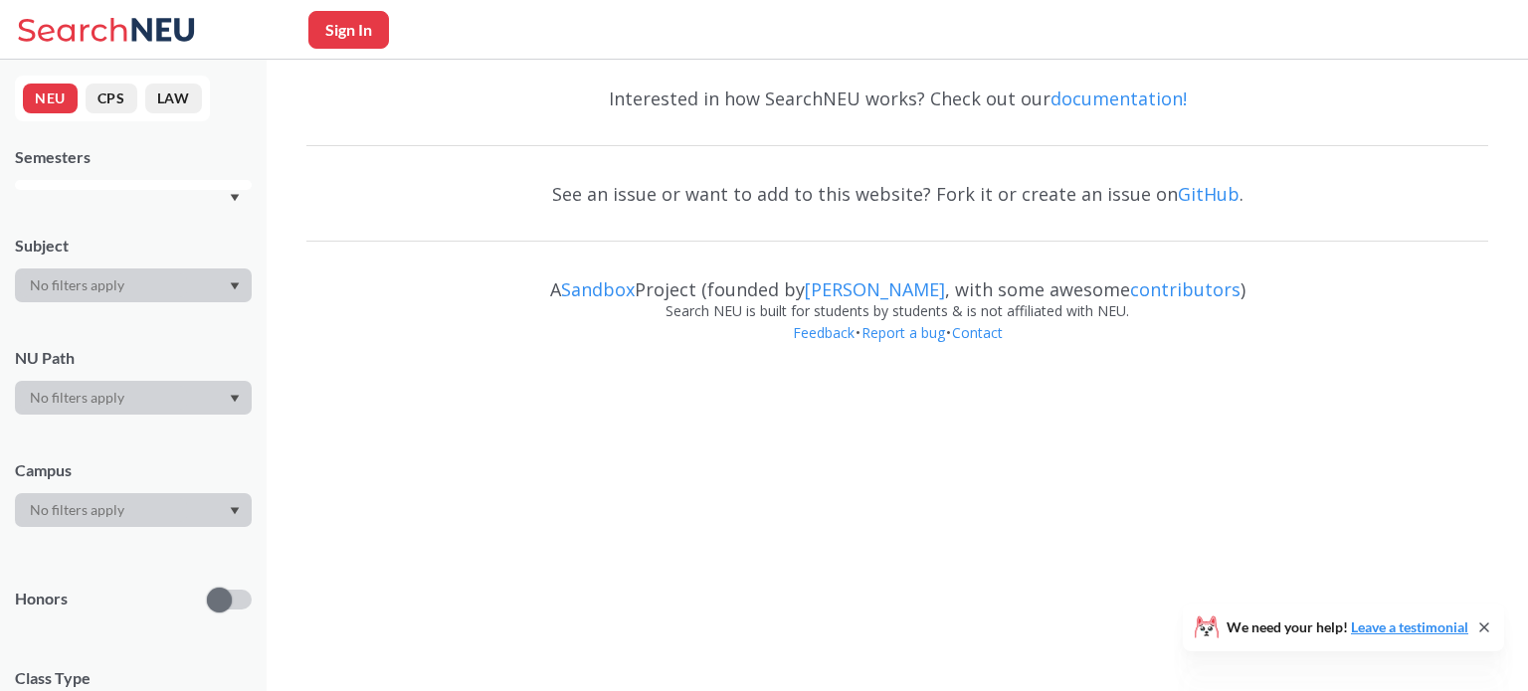 Image resolution: width=1528 pixels, height=691 pixels. Describe the element at coordinates (897, 280) in the screenshot. I see `div: A Project (founded by , with some awesome )` at that location.